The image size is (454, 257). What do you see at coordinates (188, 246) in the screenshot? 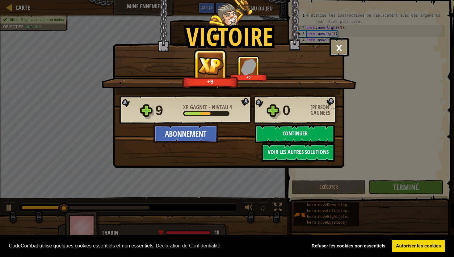
I see `a: learn more about cookies` at bounding box center [188, 246].